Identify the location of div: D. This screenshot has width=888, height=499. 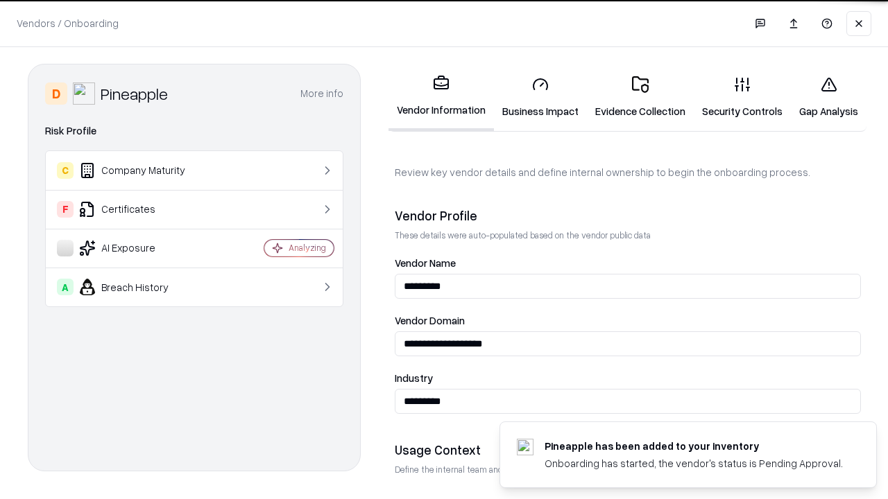
(56, 94).